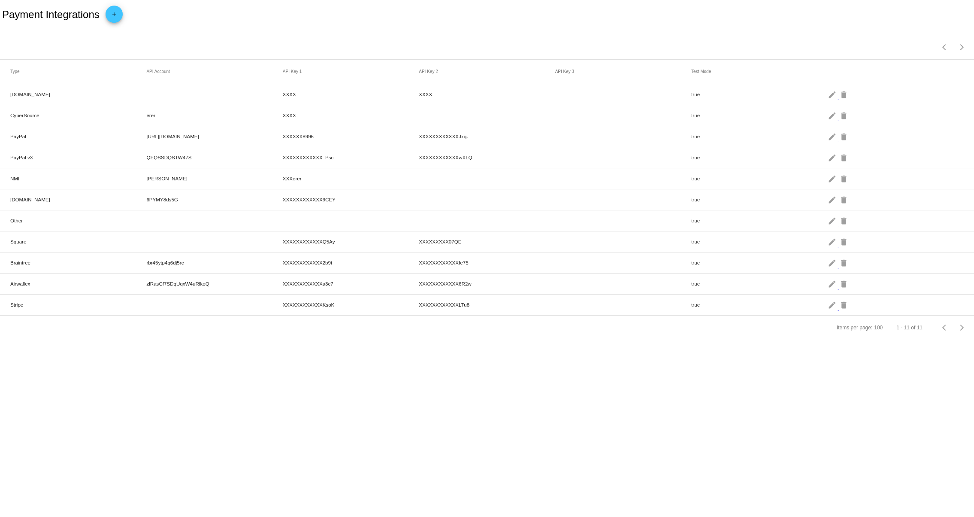 This screenshot has height=517, width=974. What do you see at coordinates (51, 15) in the screenshot?
I see `h2: Payment Integrations` at bounding box center [51, 15].